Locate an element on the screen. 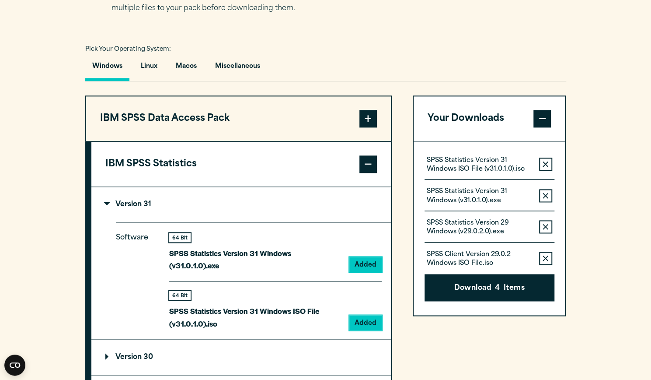 This screenshot has width=651, height=380. p: SPSS Client Version 29.0.2 Windows ISO File.iso is located at coordinates (479, 259).